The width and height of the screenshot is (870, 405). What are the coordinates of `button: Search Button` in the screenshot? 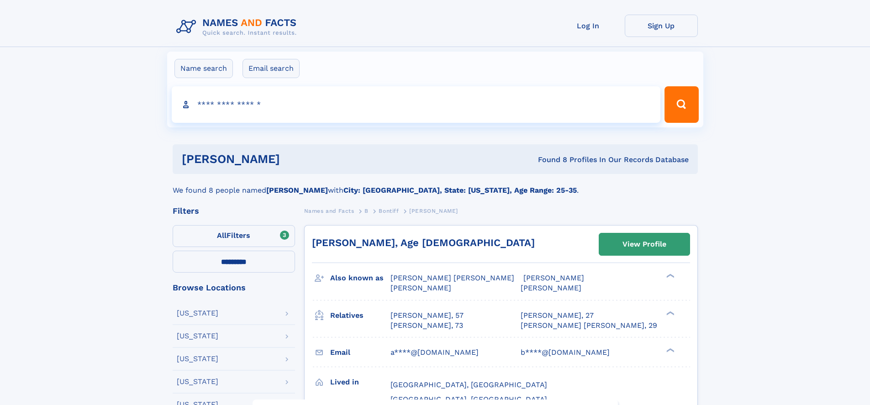 It's located at (681, 105).